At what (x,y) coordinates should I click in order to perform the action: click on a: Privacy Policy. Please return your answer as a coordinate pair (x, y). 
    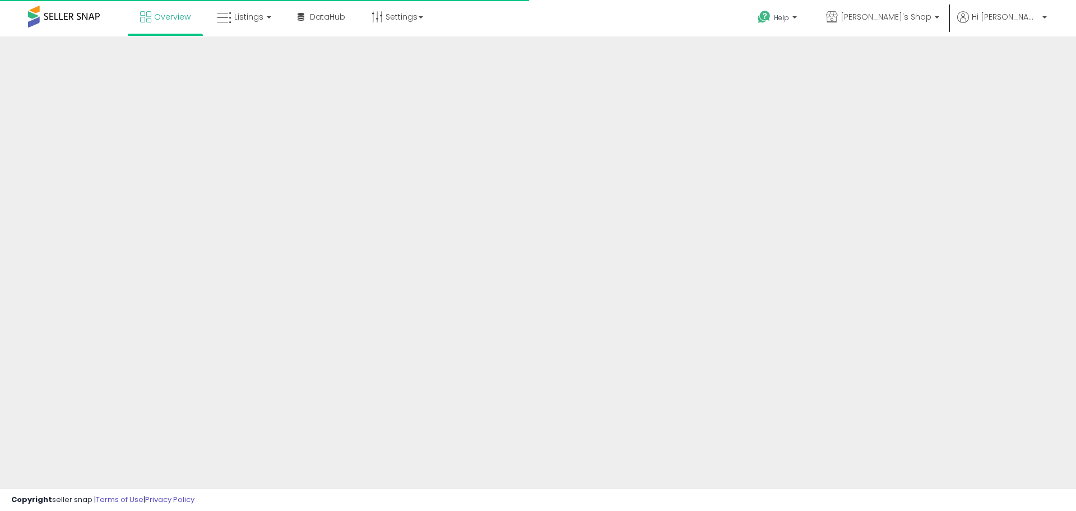
    Looking at the image, I should click on (170, 499).